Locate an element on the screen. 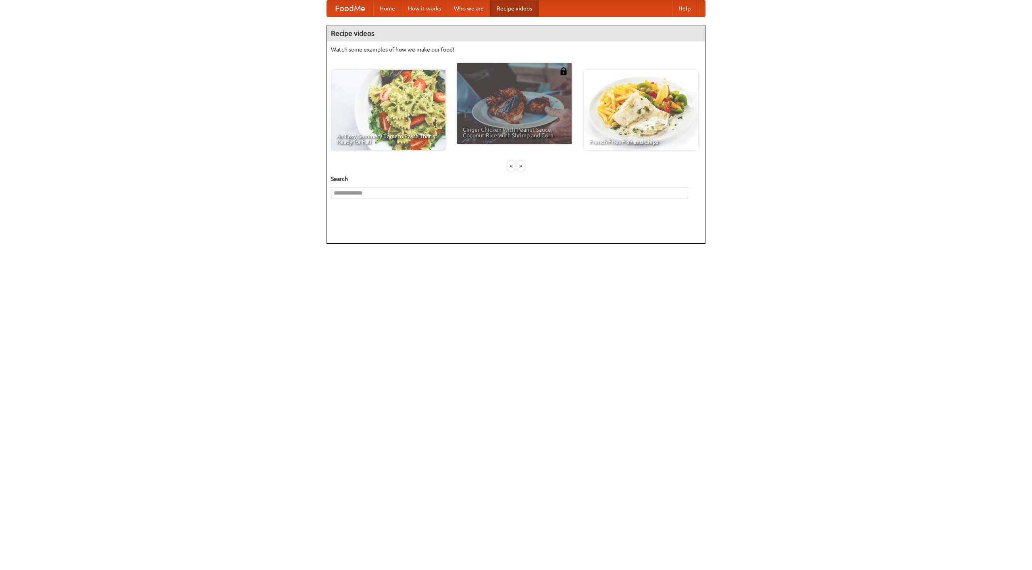 This screenshot has height=570, width=1032. a: How it works is located at coordinates (424, 8).